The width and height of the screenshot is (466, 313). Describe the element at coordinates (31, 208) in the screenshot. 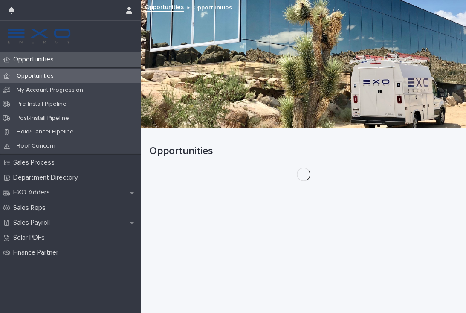

I see `p: Sales Reps` at that location.